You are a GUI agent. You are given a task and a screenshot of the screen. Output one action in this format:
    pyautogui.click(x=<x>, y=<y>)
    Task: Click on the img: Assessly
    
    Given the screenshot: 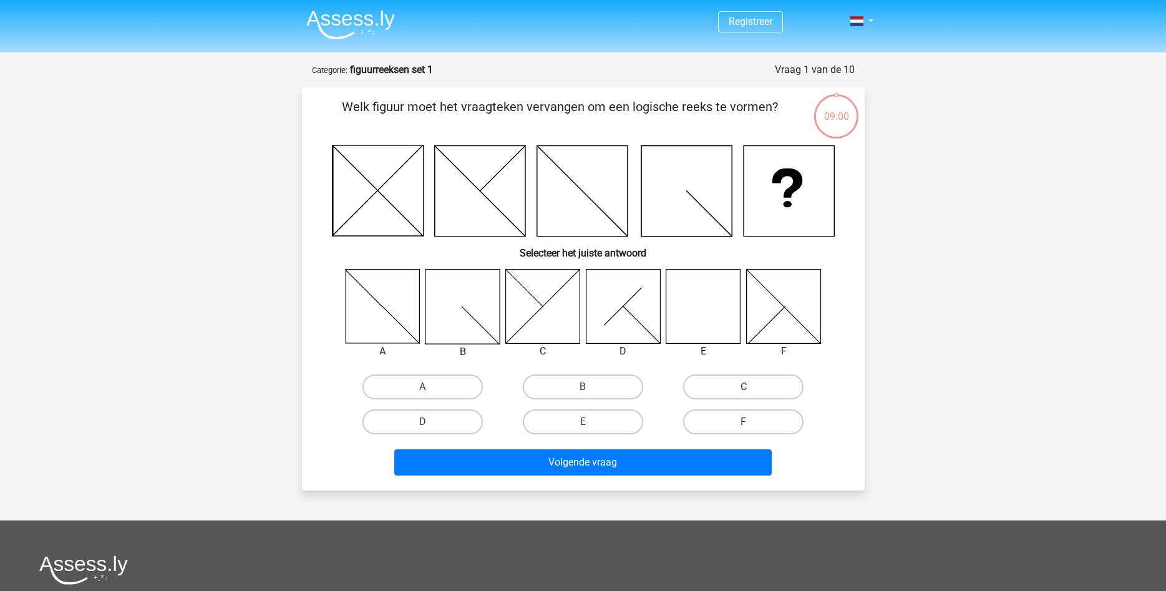 What is the action you would take?
    pyautogui.click(x=351, y=24)
    